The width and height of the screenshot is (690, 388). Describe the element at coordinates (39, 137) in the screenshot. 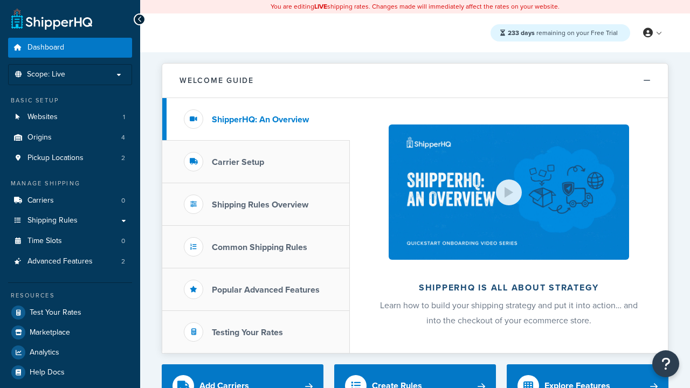

I see `span: Origins` at that location.